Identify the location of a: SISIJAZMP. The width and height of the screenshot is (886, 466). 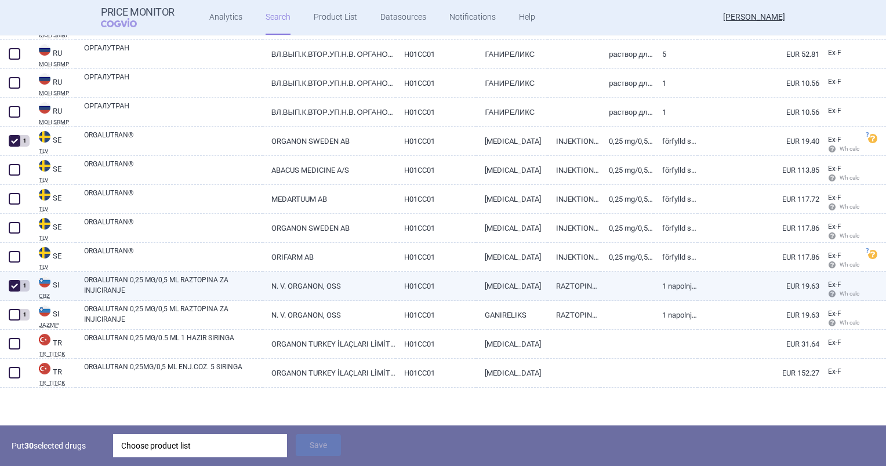
(53, 316).